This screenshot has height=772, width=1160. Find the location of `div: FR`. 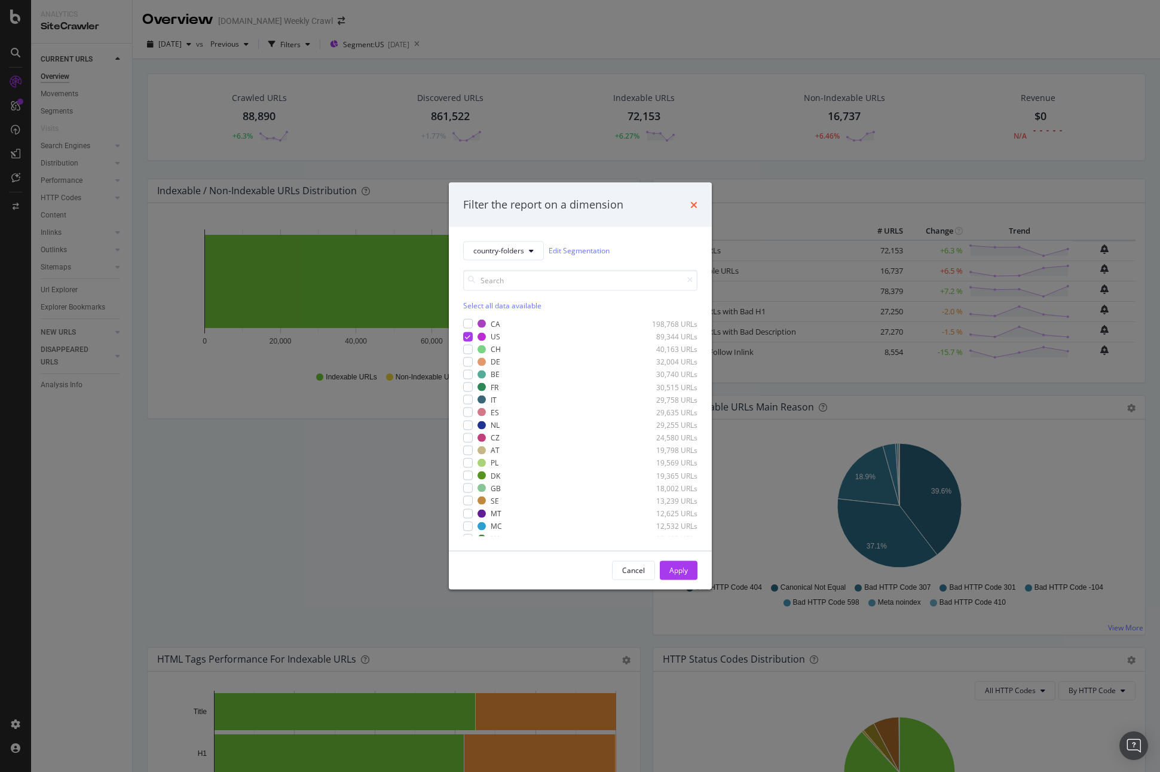

div: FR is located at coordinates (494, 387).